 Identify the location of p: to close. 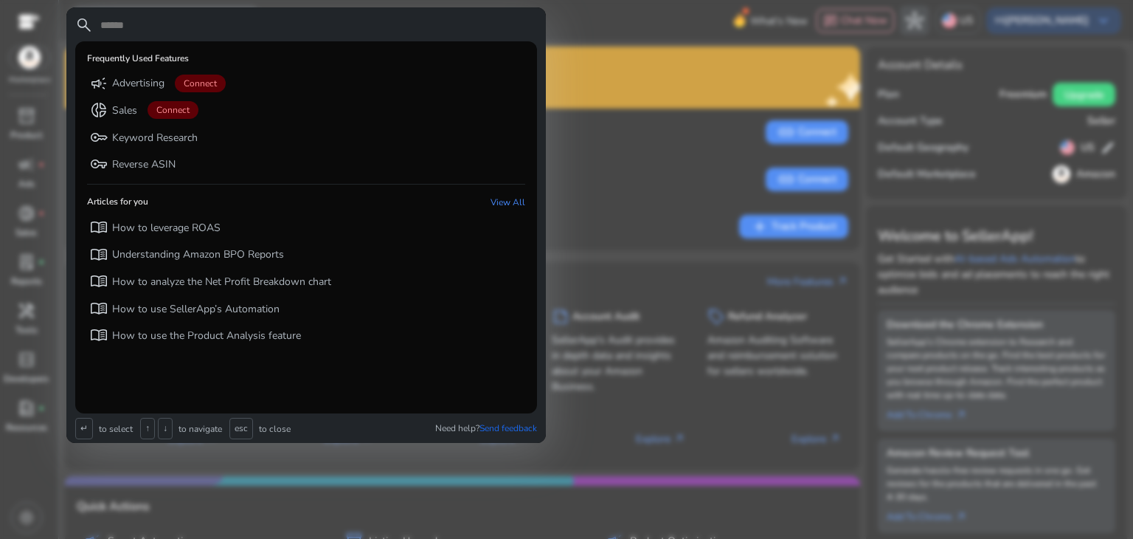
(273, 429).